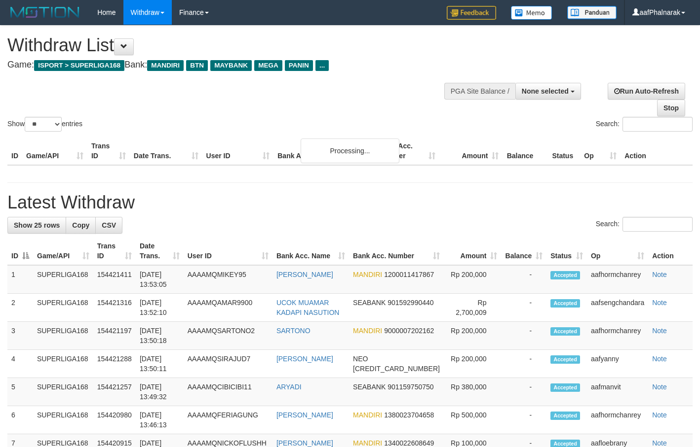 The width and height of the screenshot is (700, 447). What do you see at coordinates (670, 251) in the screenshot?
I see `th: Action` at bounding box center [670, 251].